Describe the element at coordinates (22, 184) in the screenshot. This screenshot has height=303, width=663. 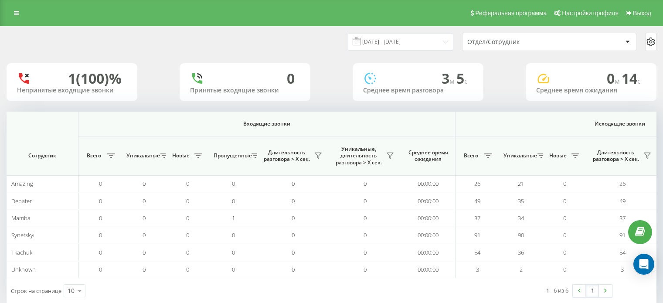
I see `span: Amazing` at that location.